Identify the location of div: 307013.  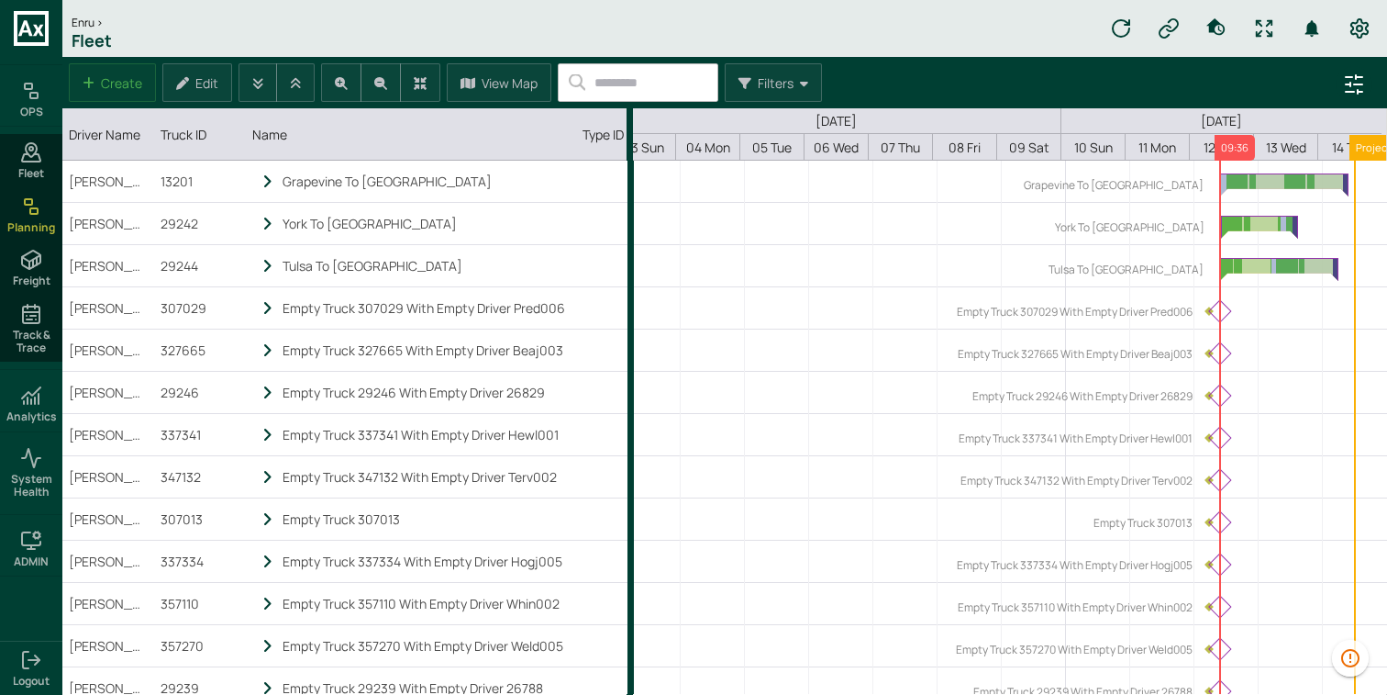
(200, 518).